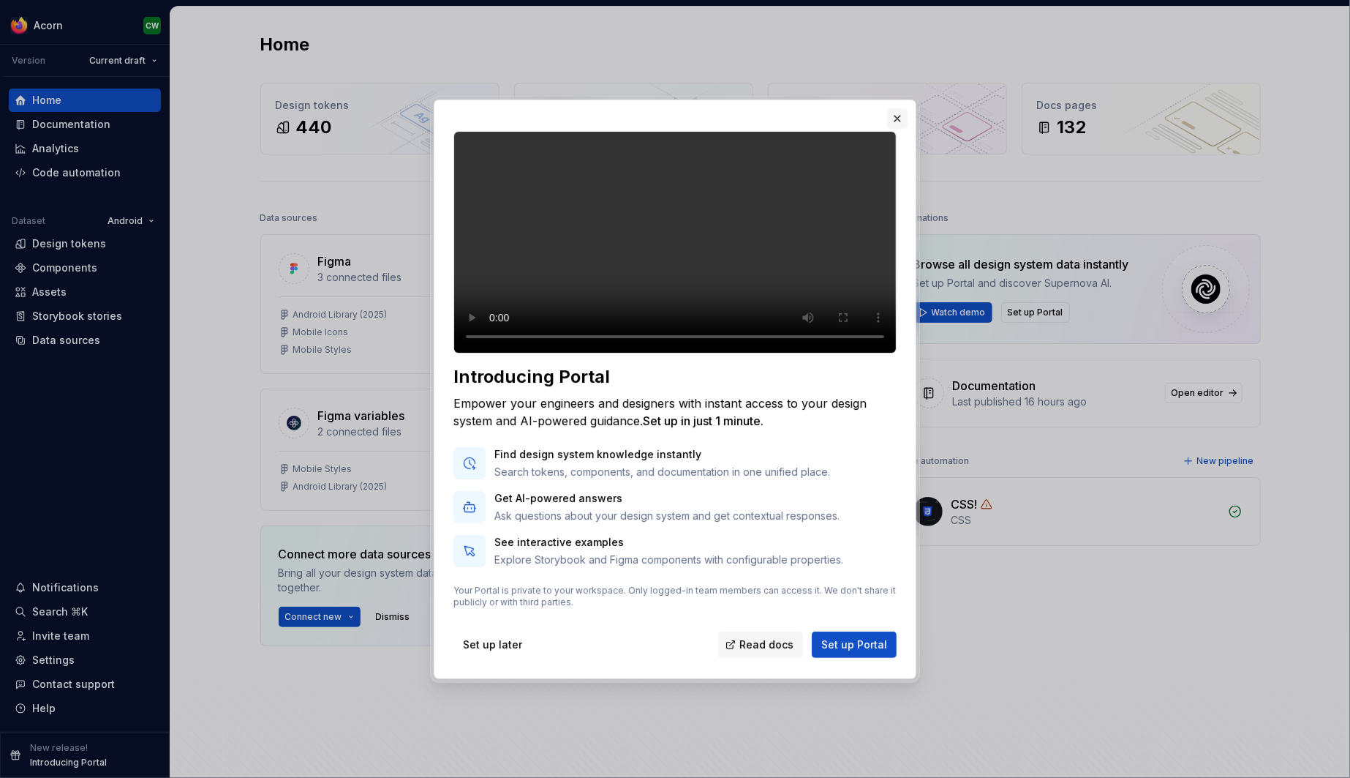 The height and width of the screenshot is (778, 1350). Describe the element at coordinates (703, 421) in the screenshot. I see `span: Set up in just 1 minute.` at that location.